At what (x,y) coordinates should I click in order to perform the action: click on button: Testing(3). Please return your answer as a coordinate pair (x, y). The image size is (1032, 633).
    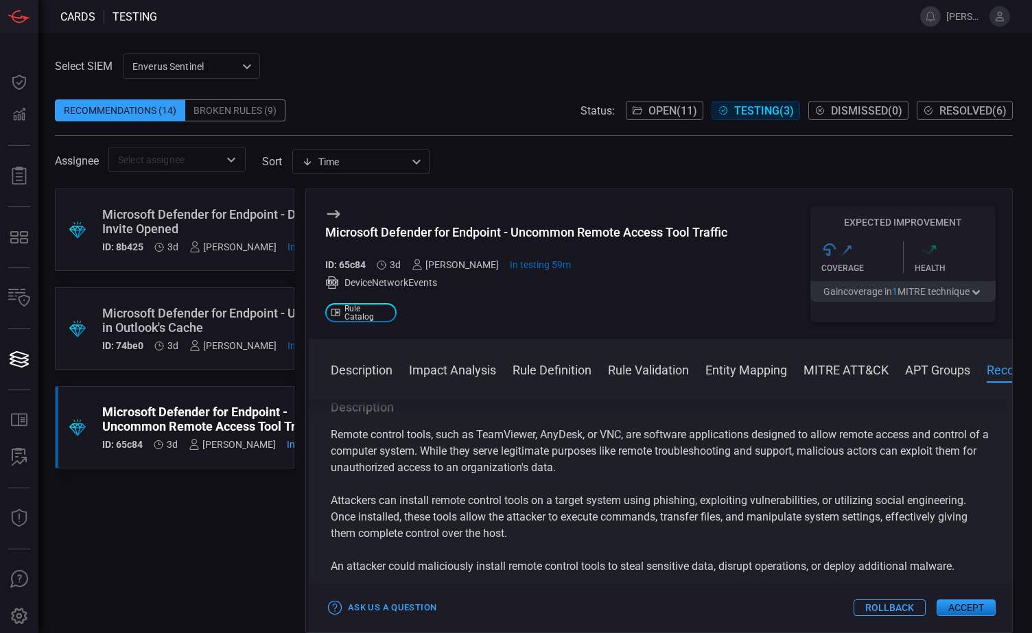
    Looking at the image, I should click on (755, 110).